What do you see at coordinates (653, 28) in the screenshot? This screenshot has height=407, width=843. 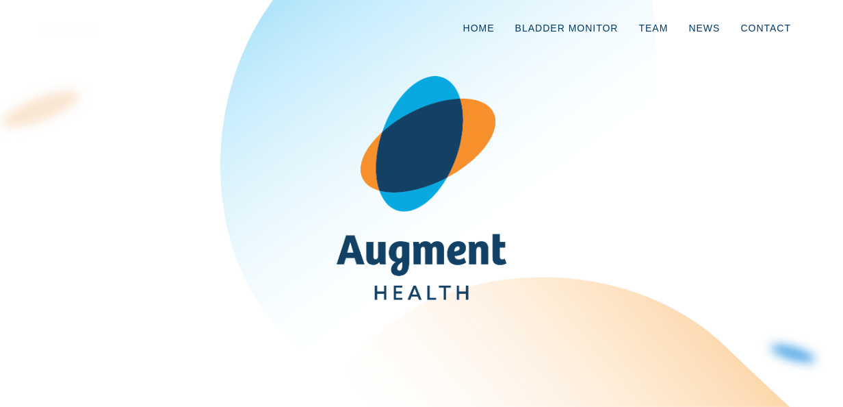 I see `a: Team` at bounding box center [653, 28].